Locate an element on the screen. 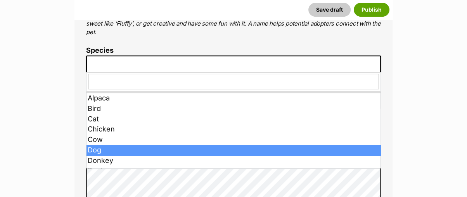  label: Species is located at coordinates (234, 50).